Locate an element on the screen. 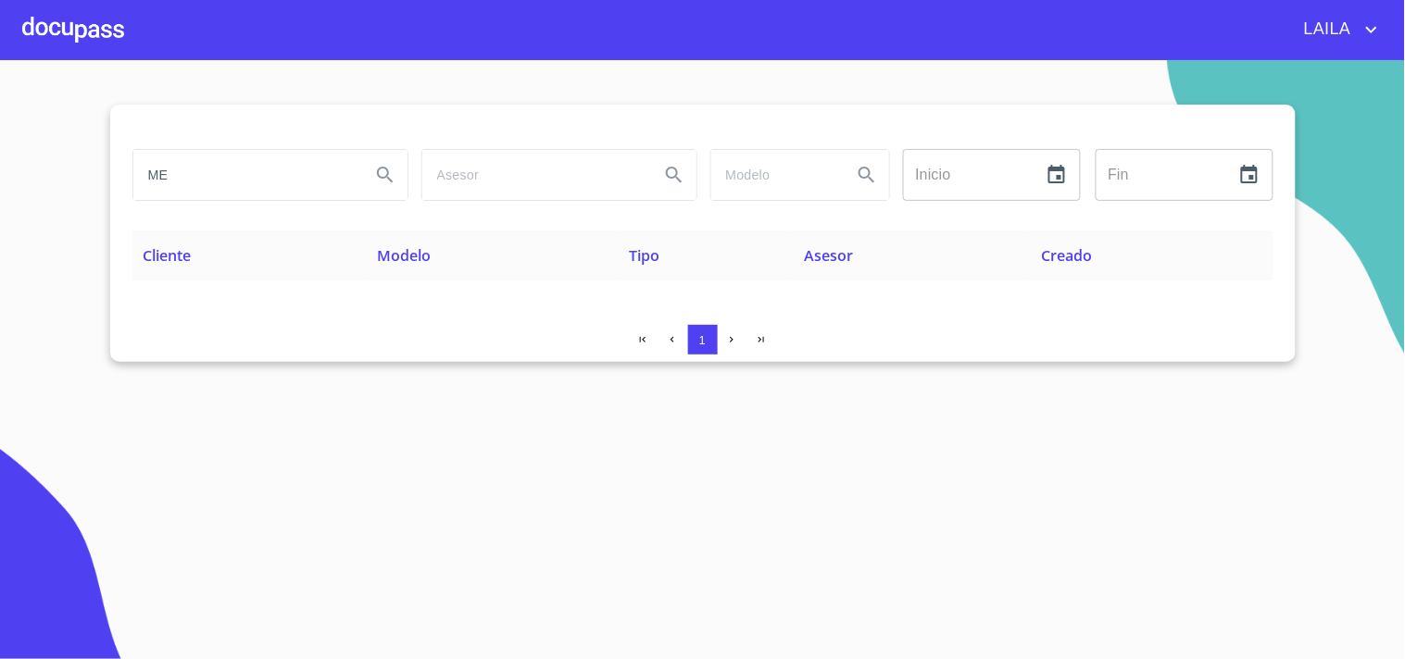 The image size is (1405, 659). span: 1 is located at coordinates (702, 340).